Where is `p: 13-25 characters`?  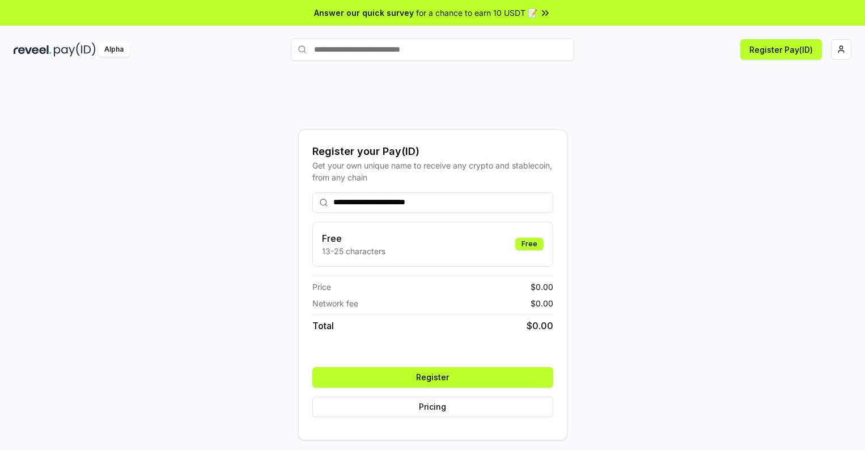
p: 13-25 characters is located at coordinates (354, 251).